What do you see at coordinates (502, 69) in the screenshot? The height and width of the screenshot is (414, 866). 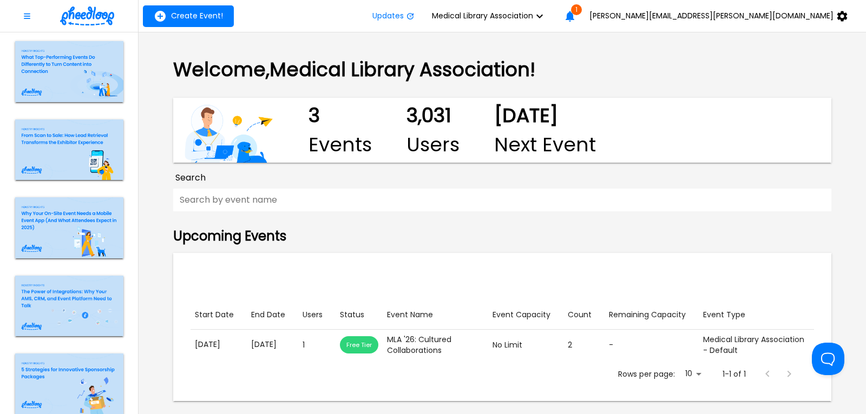 I see `h1: Welcome, Medical Library Association !` at bounding box center [502, 69].